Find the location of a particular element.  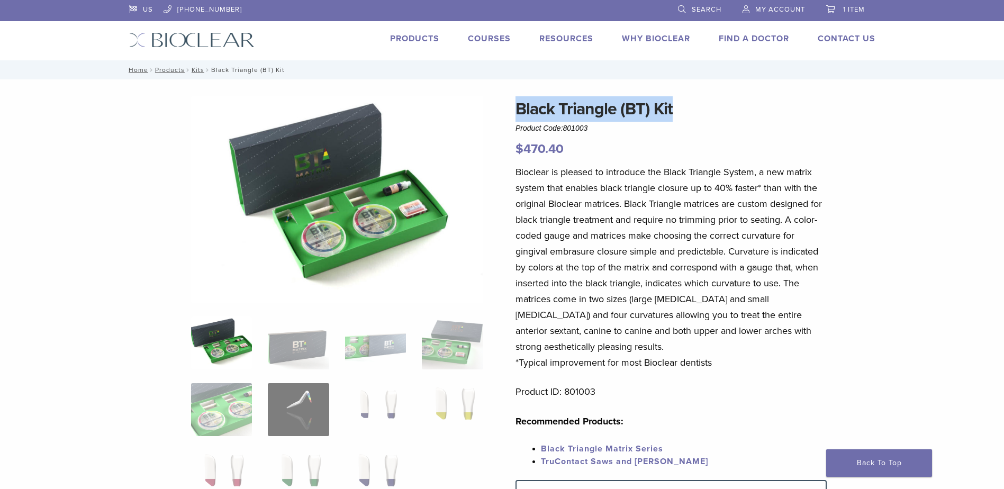

nav: Black Triangle (BT) Kit is located at coordinates (502, 70).